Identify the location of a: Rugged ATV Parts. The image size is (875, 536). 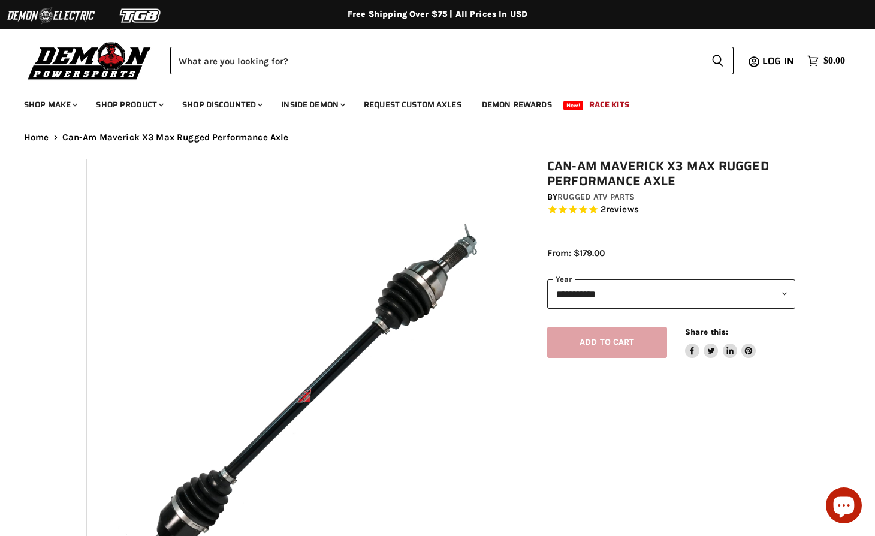
(595, 196).